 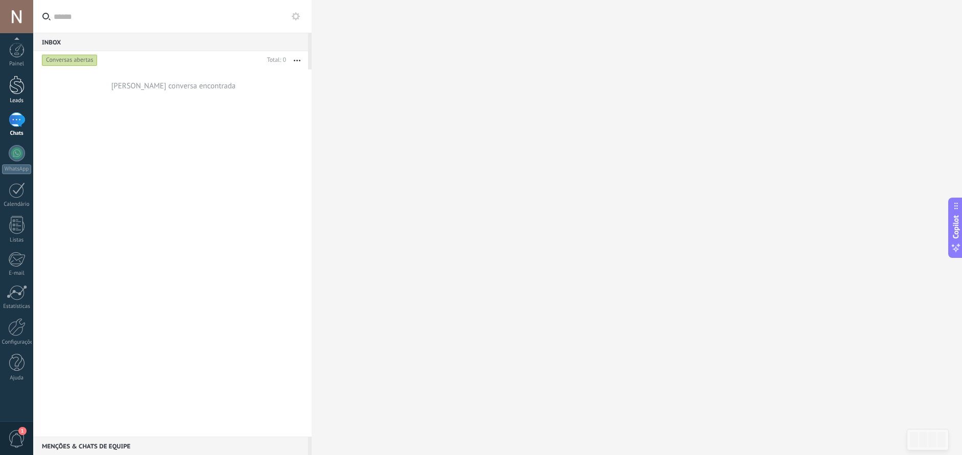 What do you see at coordinates (17, 240) in the screenshot?
I see `div: Listas` at bounding box center [17, 240].